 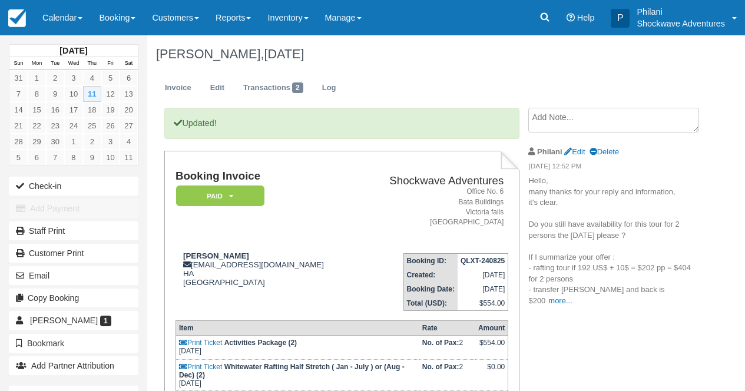 I want to click on th: Created:, so click(x=431, y=275).